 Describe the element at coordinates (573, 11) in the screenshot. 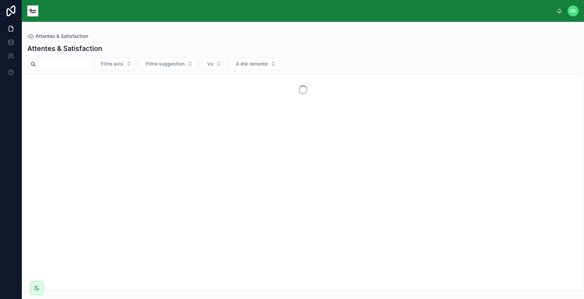

I see `span: ED` at that location.